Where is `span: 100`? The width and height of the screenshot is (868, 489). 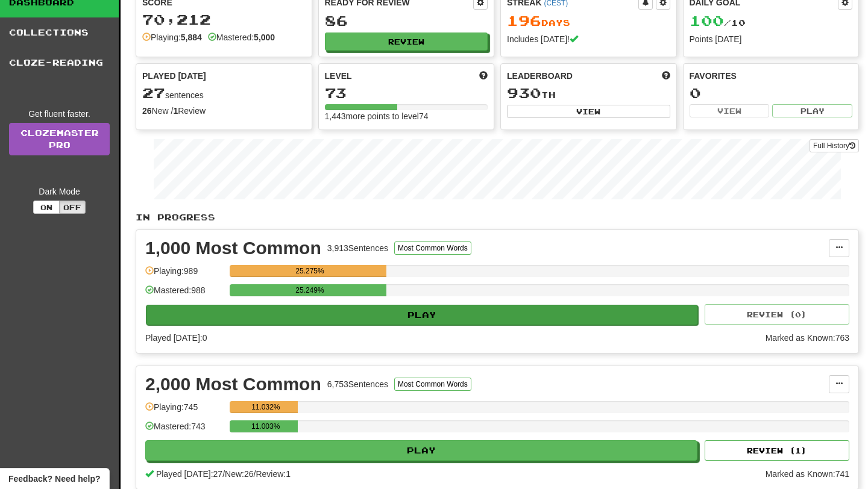 span: 100 is located at coordinates (706, 20).